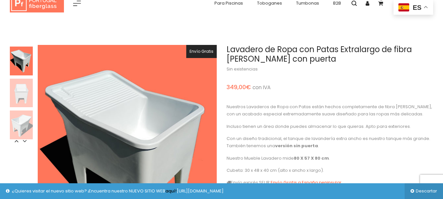 This screenshot has height=199, width=443. What do you see at coordinates (21, 93) in the screenshot?
I see `img: 3-Lavadero-de-Ropa-con-Patas-Extralargo-con-puerta-de-fibra-de-vidrio-espana-tanque-pil%C3%B3n-co...` at bounding box center [21, 93].